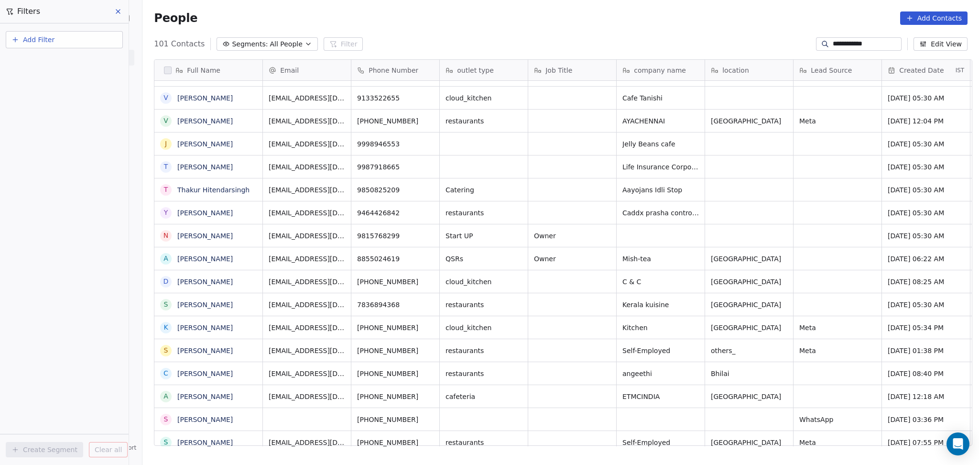 The width and height of the screenshot is (979, 465). I want to click on div: company name, so click(661, 70).